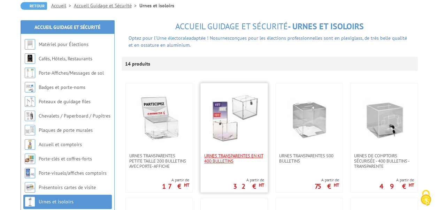 This screenshot has width=438, height=210. What do you see at coordinates (249, 186) in the screenshot?
I see `p: 32 €` at bounding box center [249, 186].